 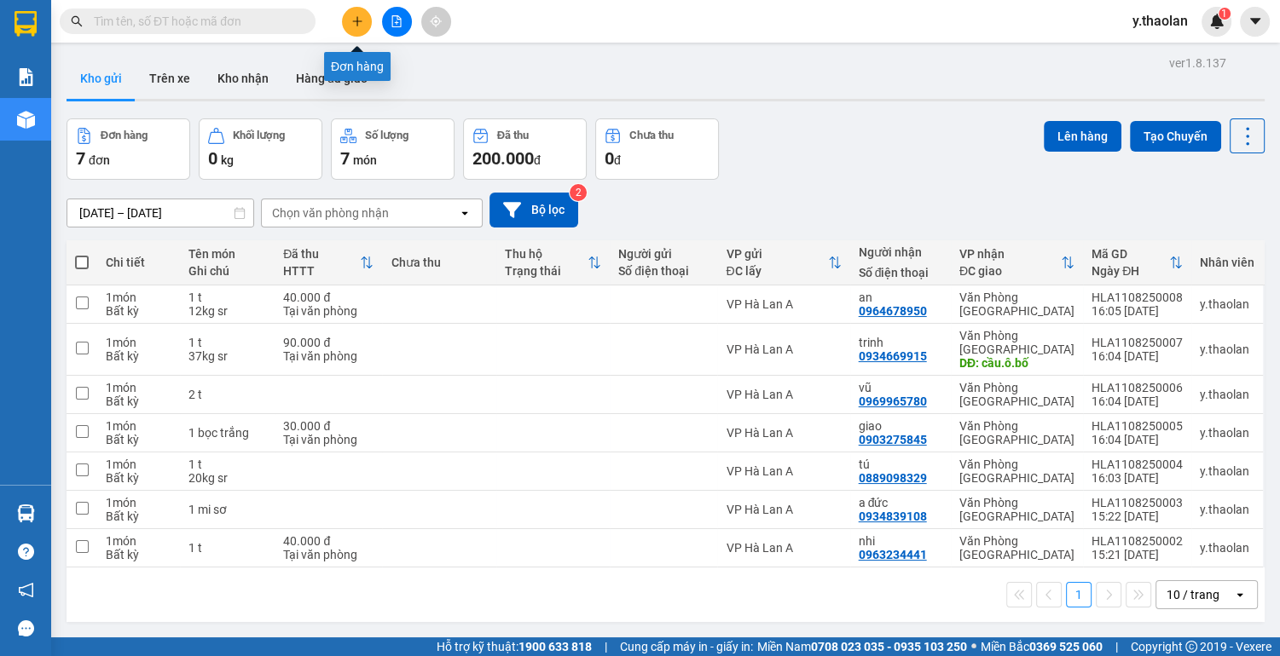 What do you see at coordinates (900, 503) in the screenshot?
I see `div: a đức` at bounding box center [900, 503].